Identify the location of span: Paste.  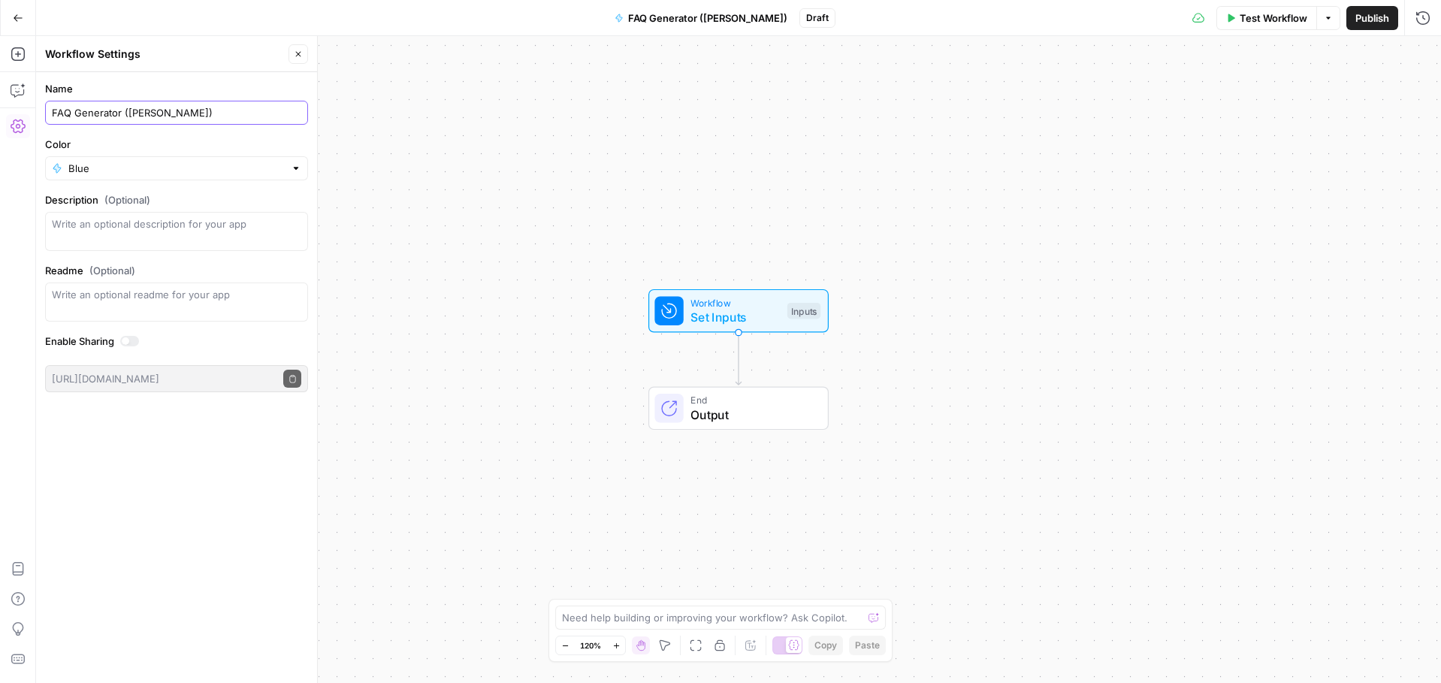
(867, 646).